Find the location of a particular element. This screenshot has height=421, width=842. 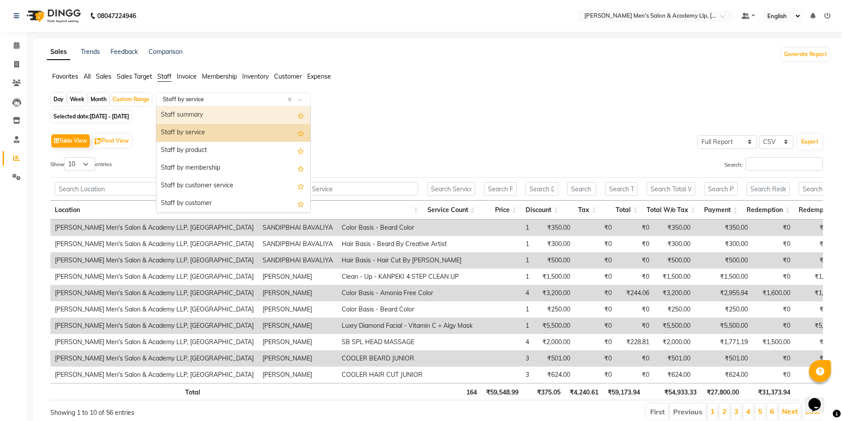

td: Hair Basis - Beard By Creative Artist is located at coordinates (407, 244).